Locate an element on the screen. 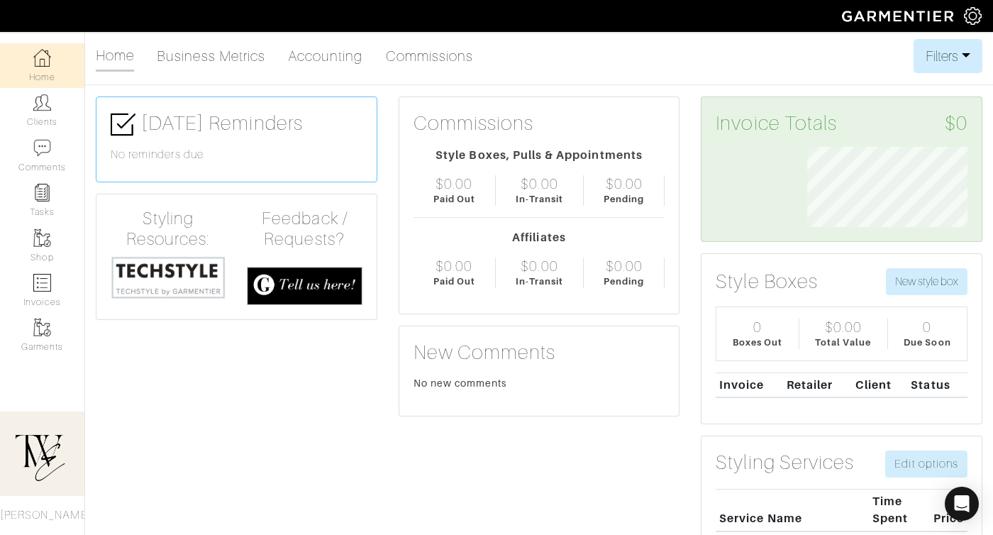 This screenshot has height=535, width=993. img: check-box-icon-36a4915ff3ba2bd8f6e4f29bc755bb66becd62c870f447fc0dd1365fcfddab58.png is located at coordinates (123, 124).